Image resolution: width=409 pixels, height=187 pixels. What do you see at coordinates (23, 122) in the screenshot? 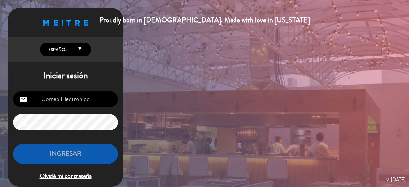
I see `i: lock` at bounding box center [23, 122].